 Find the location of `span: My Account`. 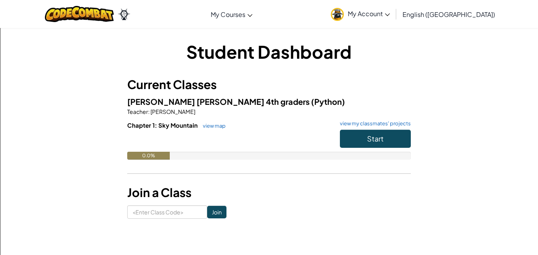

span: My Account is located at coordinates (369, 13).